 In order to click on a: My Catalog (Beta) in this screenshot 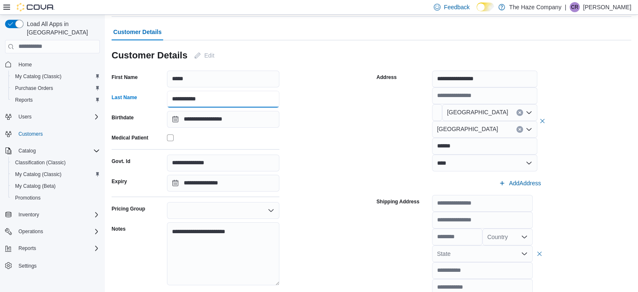, I will do `click(35, 186)`.